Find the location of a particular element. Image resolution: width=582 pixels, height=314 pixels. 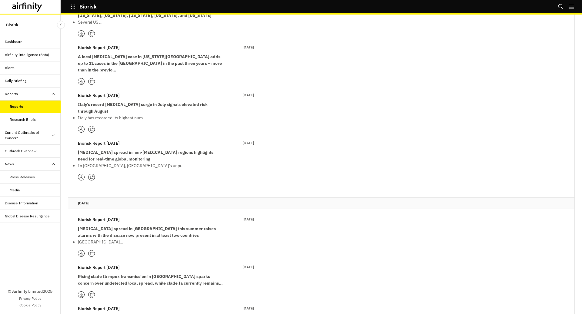

div: Dashboard is located at coordinates (14, 42).